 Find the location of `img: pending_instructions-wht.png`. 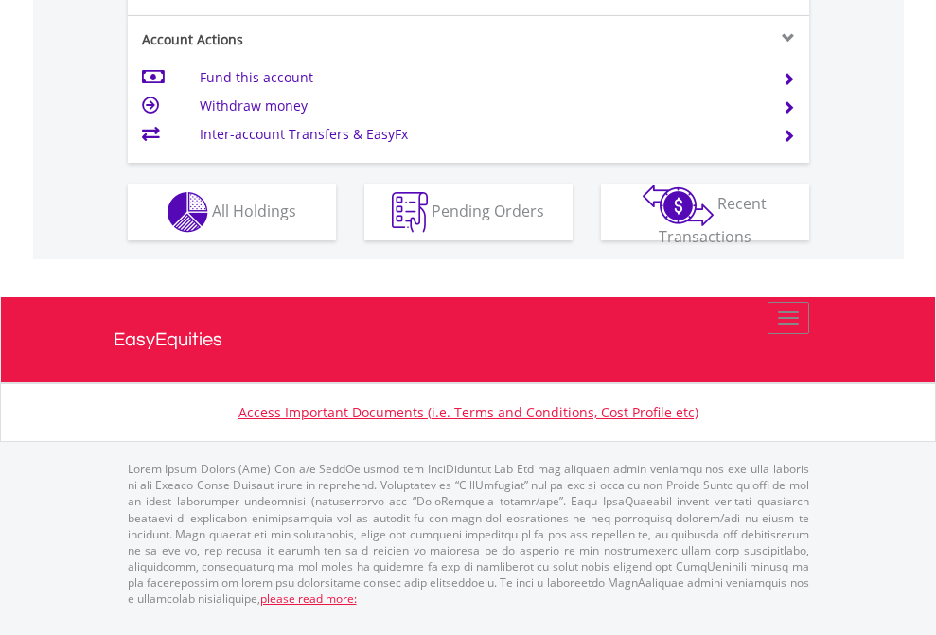

img: pending_instructions-wht.png is located at coordinates (410, 212).